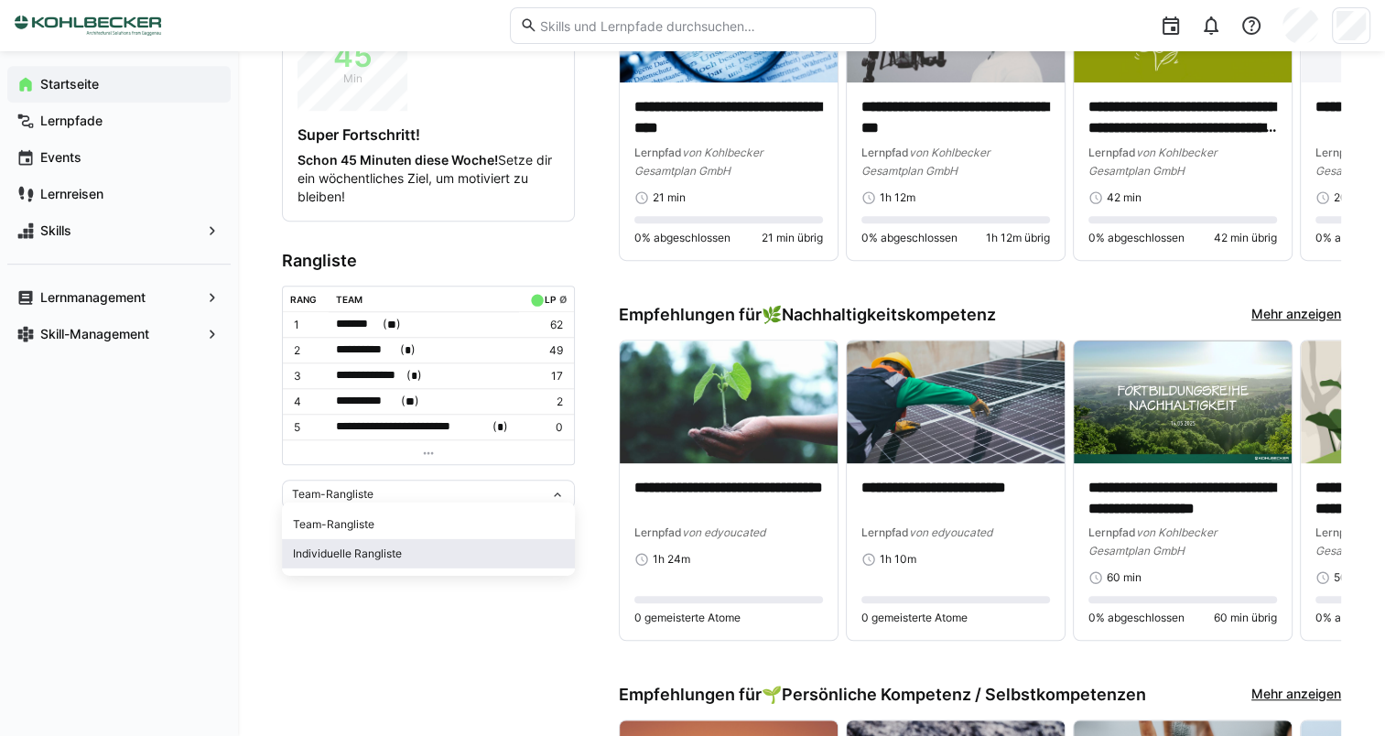 The height and width of the screenshot is (736, 1385). What do you see at coordinates (308, 402) in the screenshot?
I see `p: 4` at bounding box center [308, 402].